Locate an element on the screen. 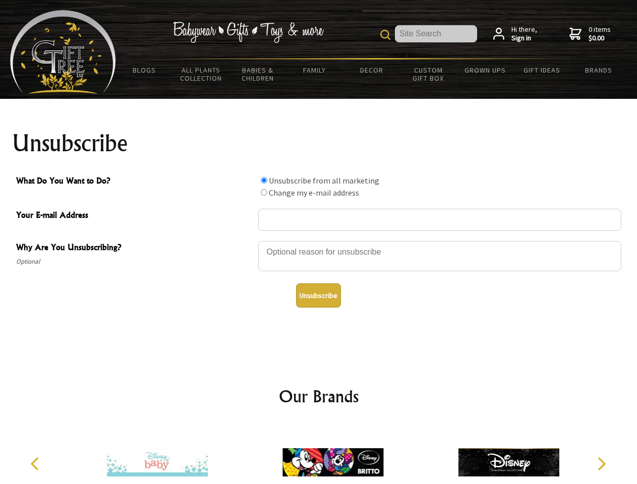 This screenshot has width=637, height=484. span: What Do You Want to Do? is located at coordinates (135, 182).